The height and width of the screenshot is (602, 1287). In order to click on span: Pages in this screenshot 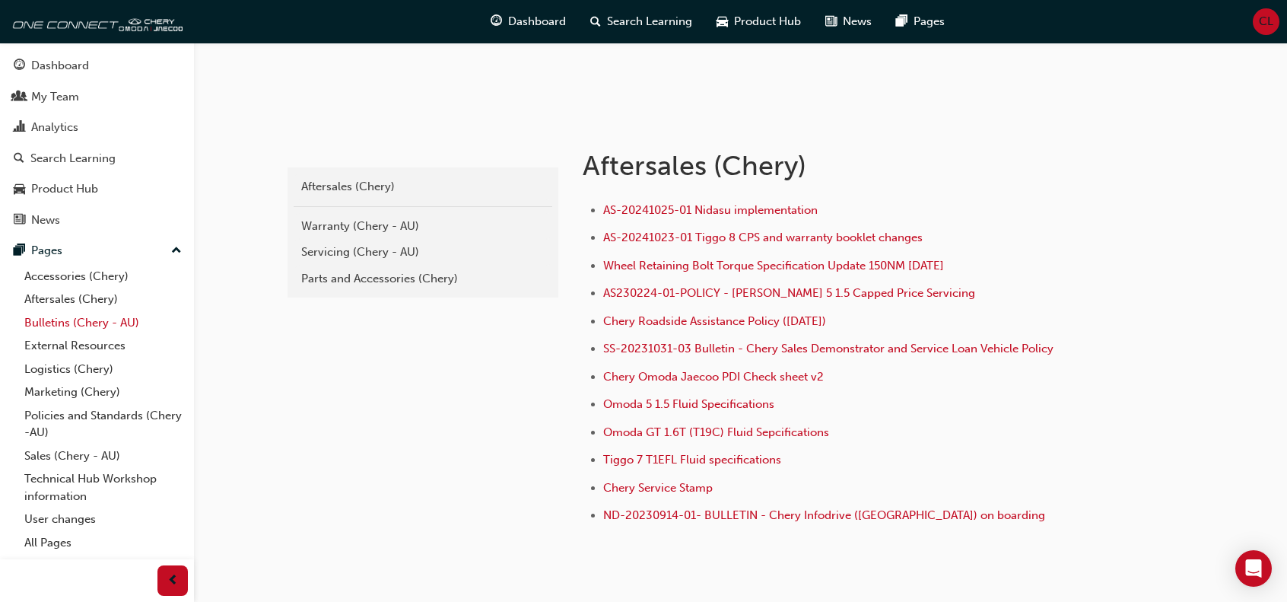, I will do `click(929, 21)`.